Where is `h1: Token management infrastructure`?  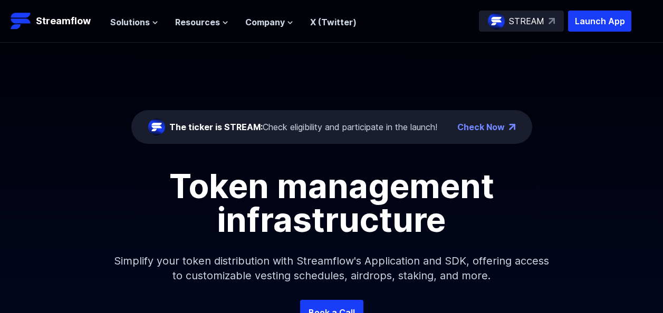
h1: Token management infrastructure is located at coordinates (332, 203).